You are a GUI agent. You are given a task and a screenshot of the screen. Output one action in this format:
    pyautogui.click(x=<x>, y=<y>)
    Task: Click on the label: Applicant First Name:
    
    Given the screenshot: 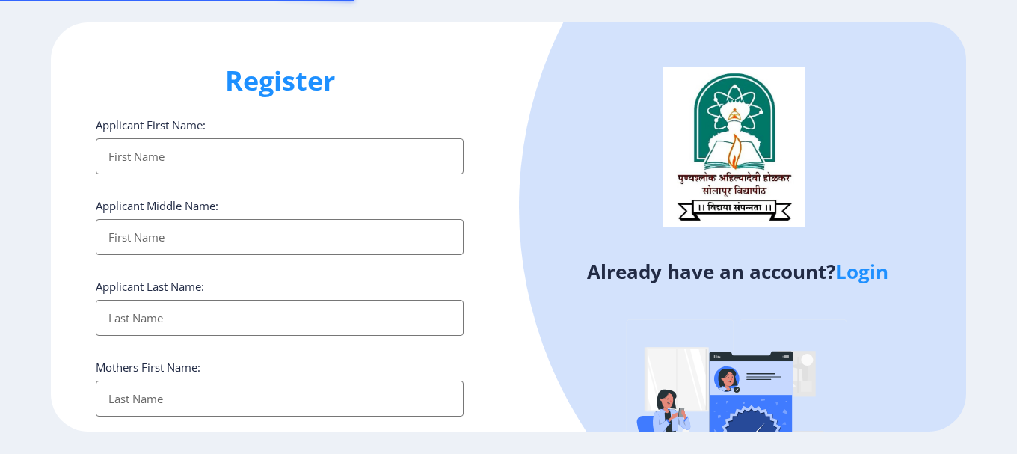 What is the action you would take?
    pyautogui.click(x=150, y=125)
    